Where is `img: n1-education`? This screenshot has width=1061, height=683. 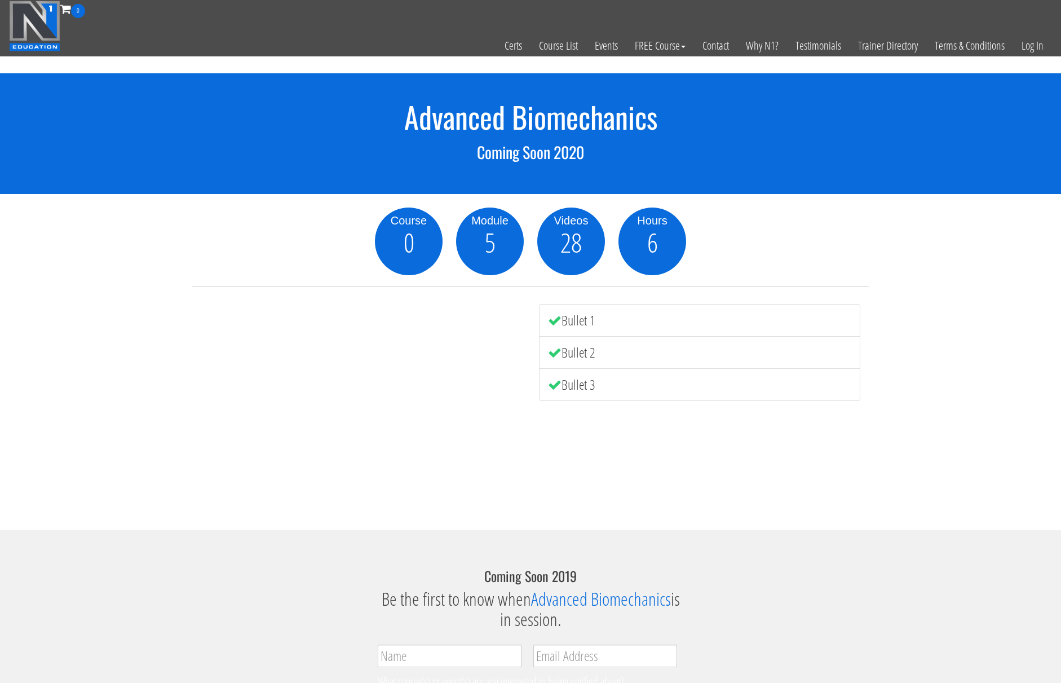
img: n1-education is located at coordinates (34, 26).